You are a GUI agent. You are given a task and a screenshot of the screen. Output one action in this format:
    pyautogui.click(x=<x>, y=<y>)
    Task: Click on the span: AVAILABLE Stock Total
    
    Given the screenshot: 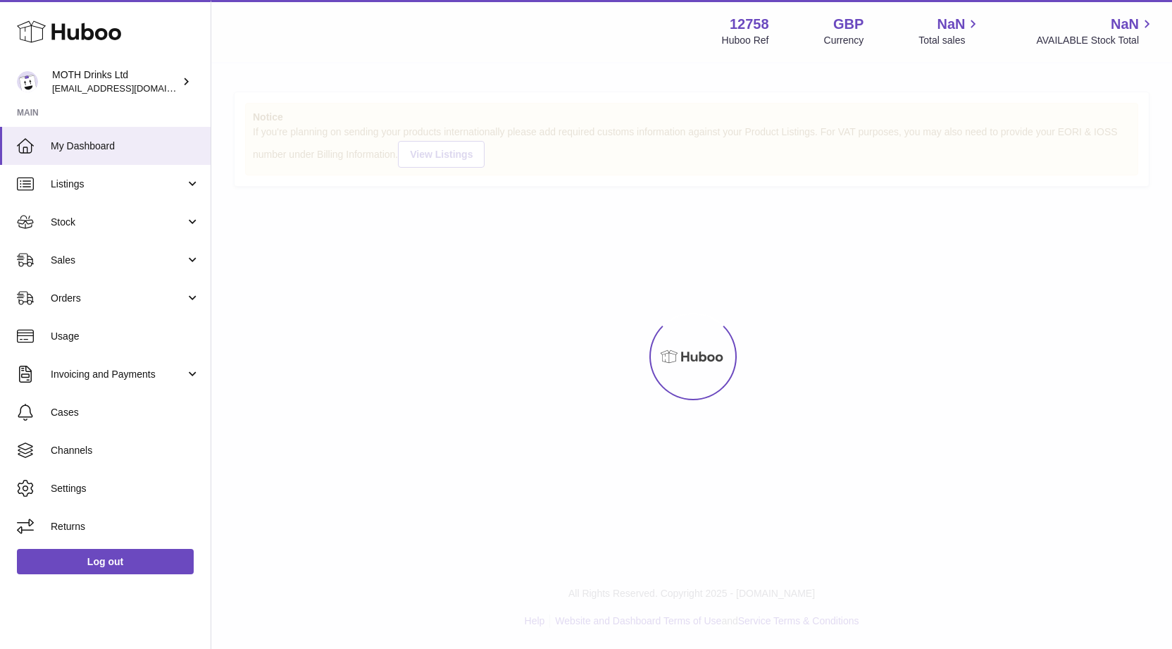 What is the action you would take?
    pyautogui.click(x=1095, y=40)
    